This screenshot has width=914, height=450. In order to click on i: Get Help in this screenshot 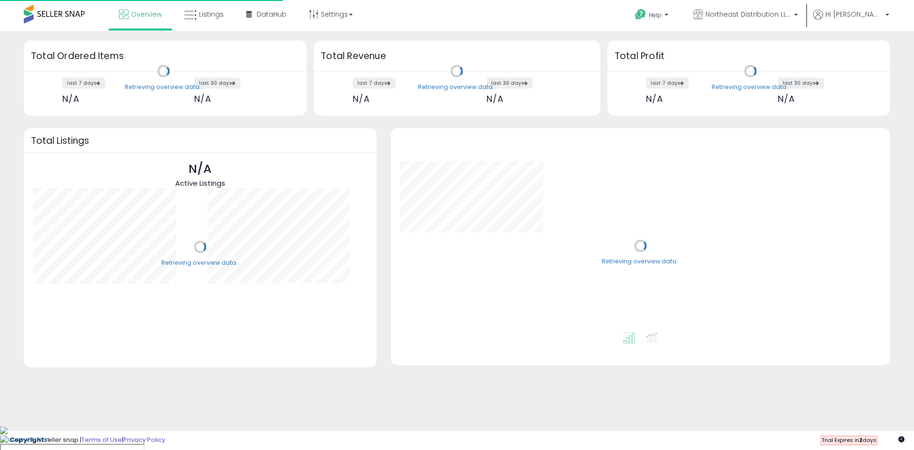, I will do `click(640, 14)`.